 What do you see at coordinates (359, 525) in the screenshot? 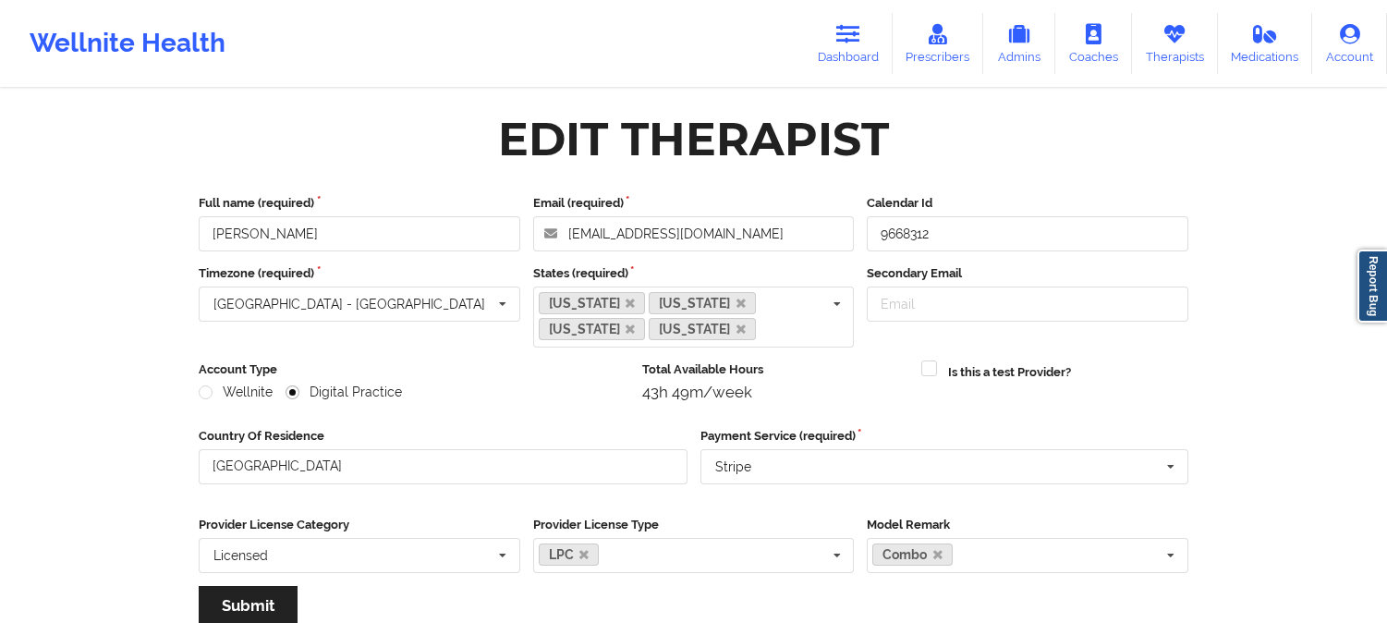
I see `label: Provider License Category` at bounding box center [359, 525].